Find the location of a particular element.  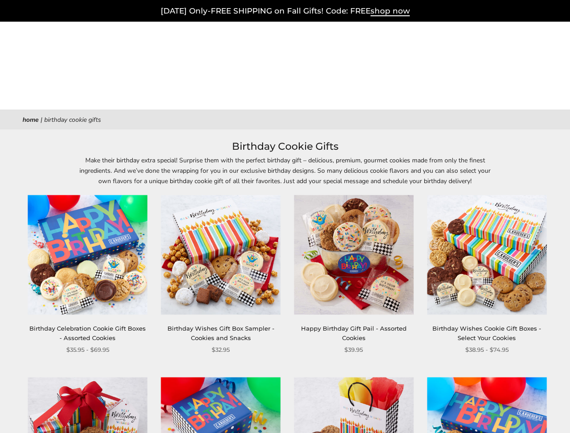

p: Make their birthday extra special! Surprise them with the perfect birthday gift – delicious, prem... is located at coordinates (285, 171).